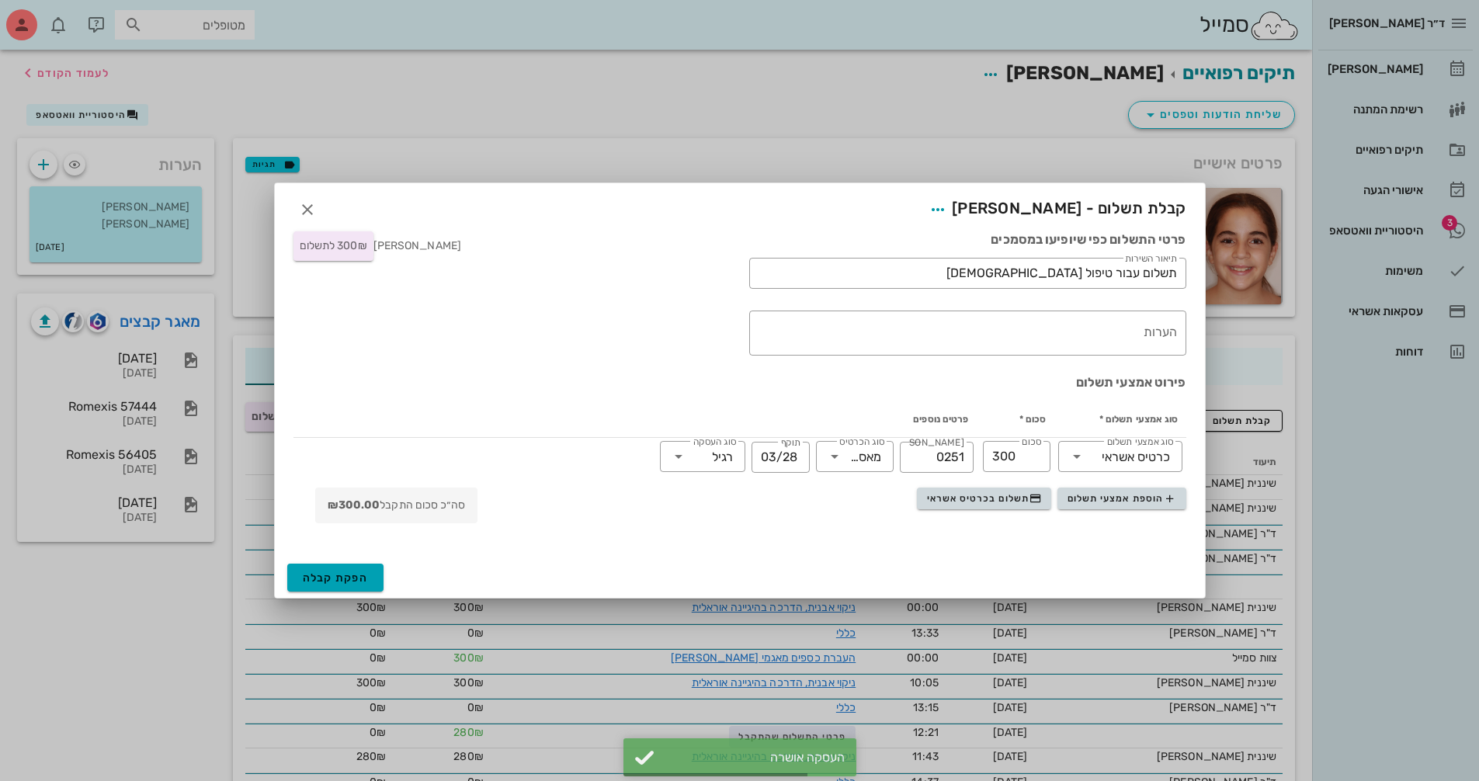 This screenshot has height=781, width=1479. Describe the element at coordinates (1121, 498) in the screenshot. I see `button: הוספת אמצעי תשלום` at that location.